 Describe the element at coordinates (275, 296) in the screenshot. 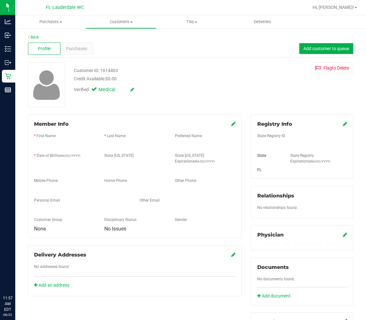

I see `a: Add document` at that location.